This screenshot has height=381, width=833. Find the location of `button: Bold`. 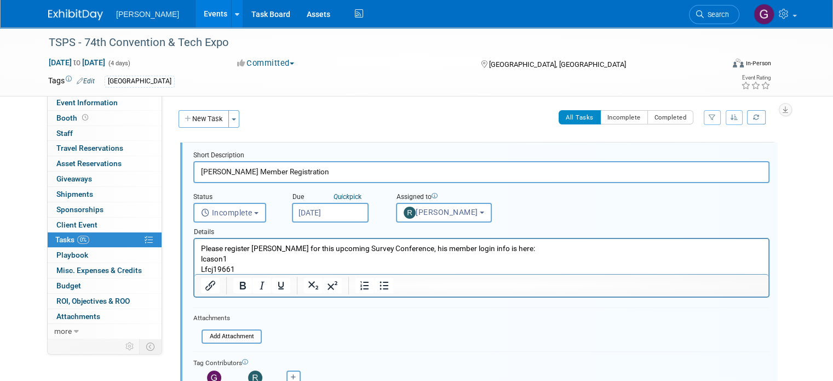

button: Bold is located at coordinates (243, 285).